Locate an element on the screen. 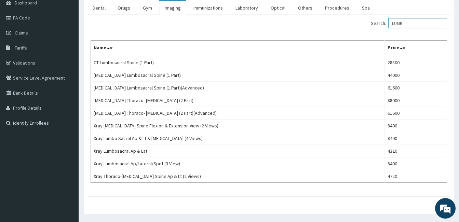  label: Search: is located at coordinates (409, 23).